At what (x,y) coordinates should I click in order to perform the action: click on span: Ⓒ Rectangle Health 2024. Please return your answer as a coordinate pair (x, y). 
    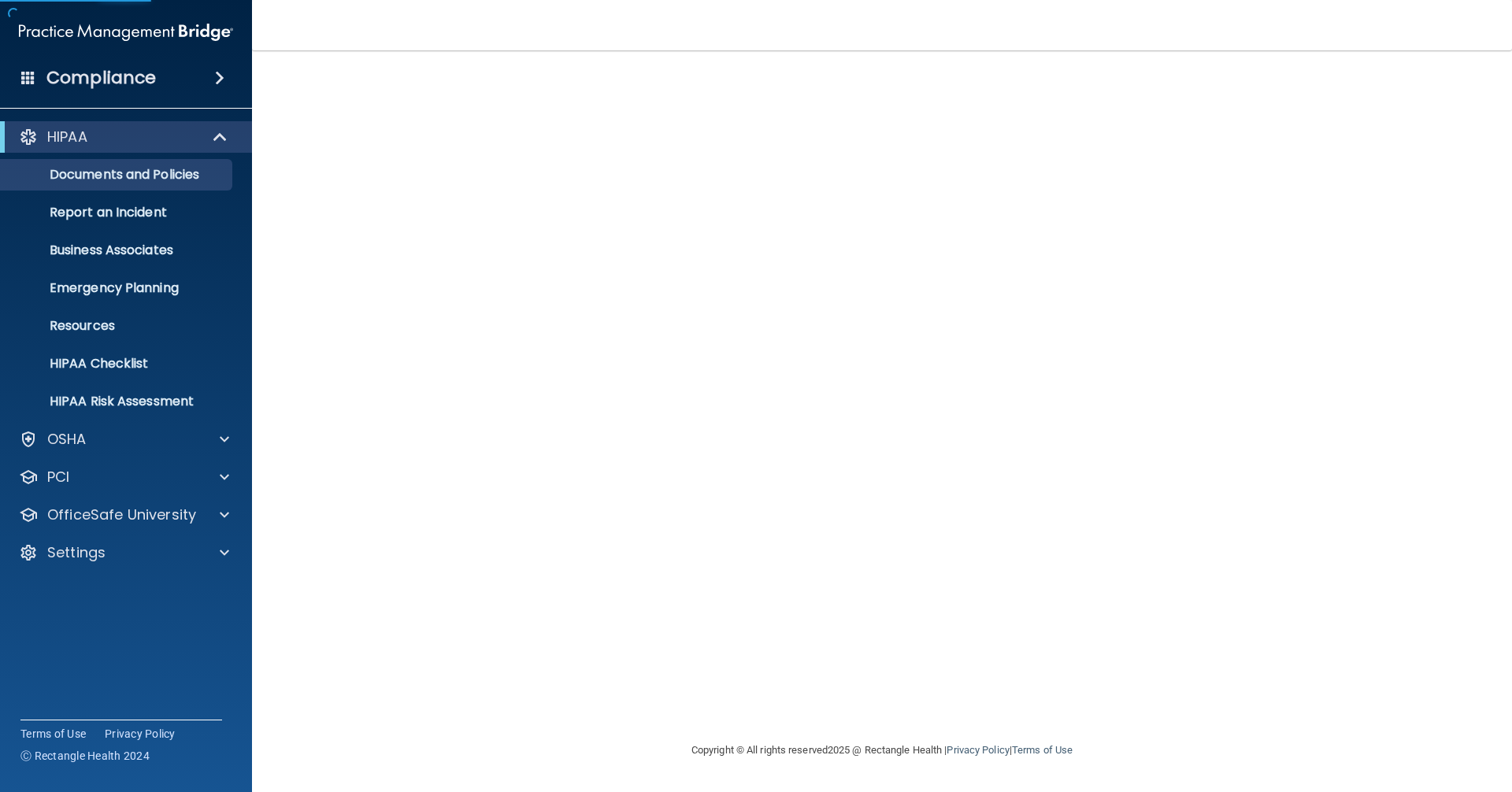
    Looking at the image, I should click on (85, 756).